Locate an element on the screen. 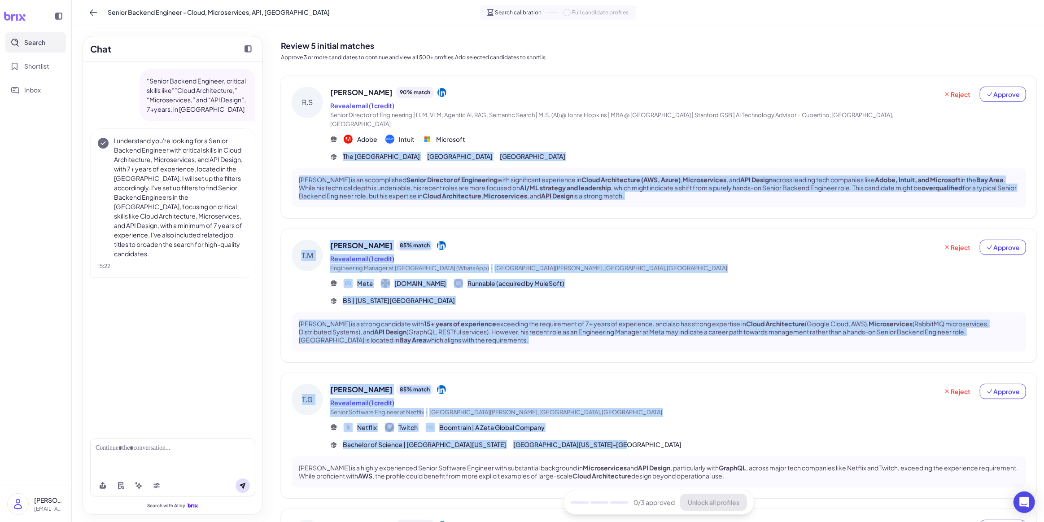 This screenshot has height=522, width=1044. span: Meta is located at coordinates (365, 283).